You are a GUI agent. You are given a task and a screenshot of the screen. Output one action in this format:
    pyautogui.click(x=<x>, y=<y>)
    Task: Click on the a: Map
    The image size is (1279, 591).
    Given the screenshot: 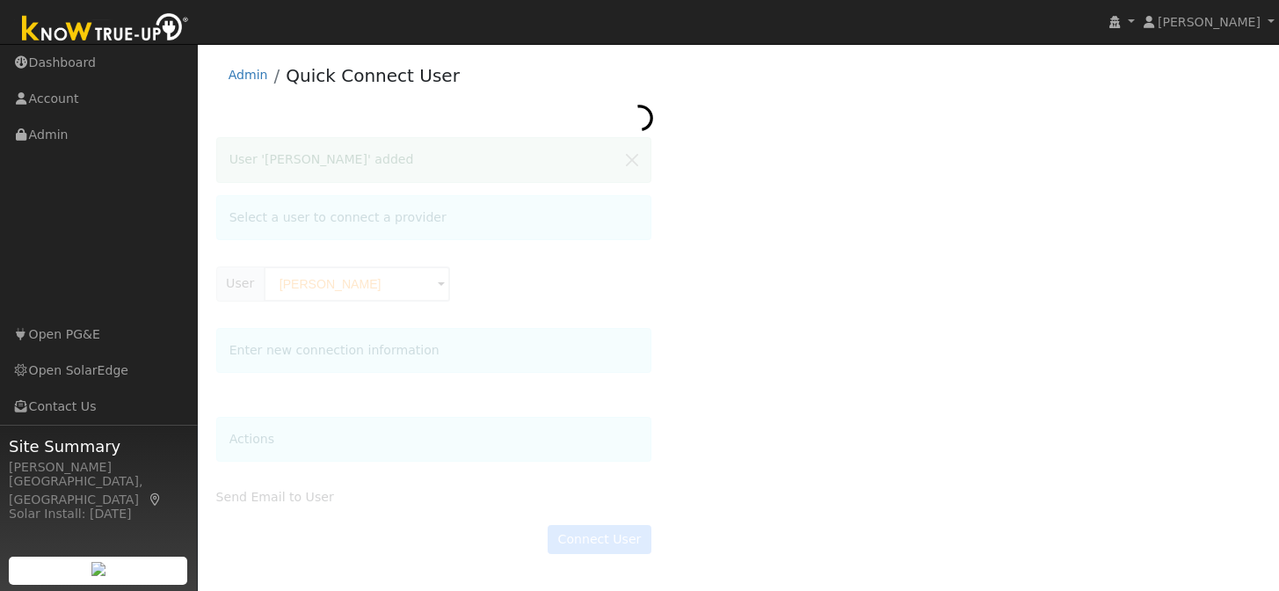 What is the action you would take?
    pyautogui.click(x=156, y=499)
    